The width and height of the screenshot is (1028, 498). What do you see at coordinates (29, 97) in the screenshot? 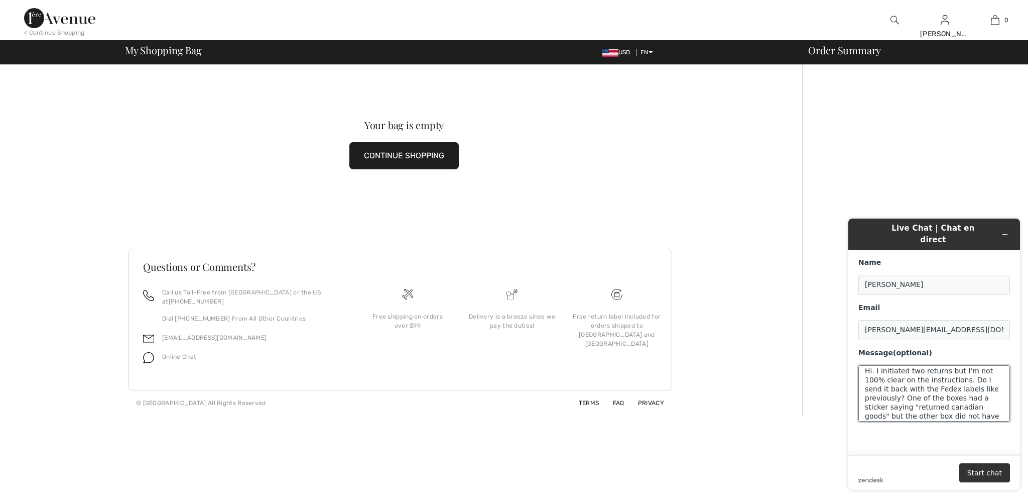
I see `strong: Email` at bounding box center [29, 97].